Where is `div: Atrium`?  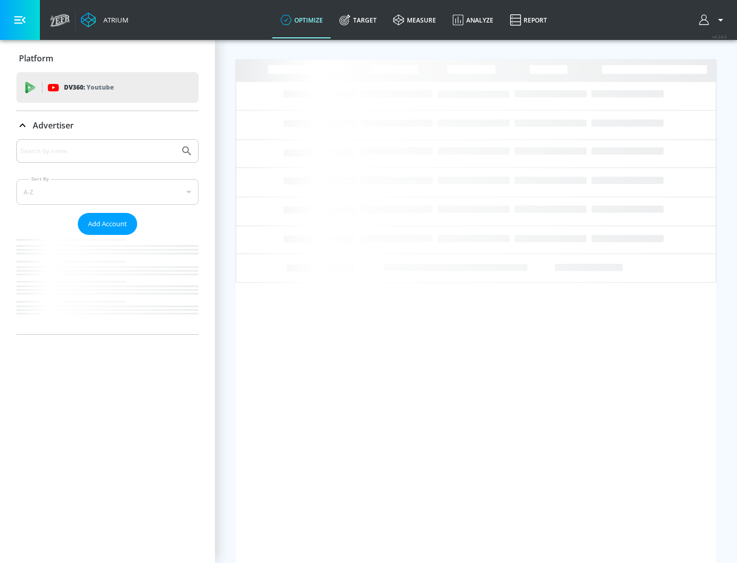
div: Atrium is located at coordinates (114, 20).